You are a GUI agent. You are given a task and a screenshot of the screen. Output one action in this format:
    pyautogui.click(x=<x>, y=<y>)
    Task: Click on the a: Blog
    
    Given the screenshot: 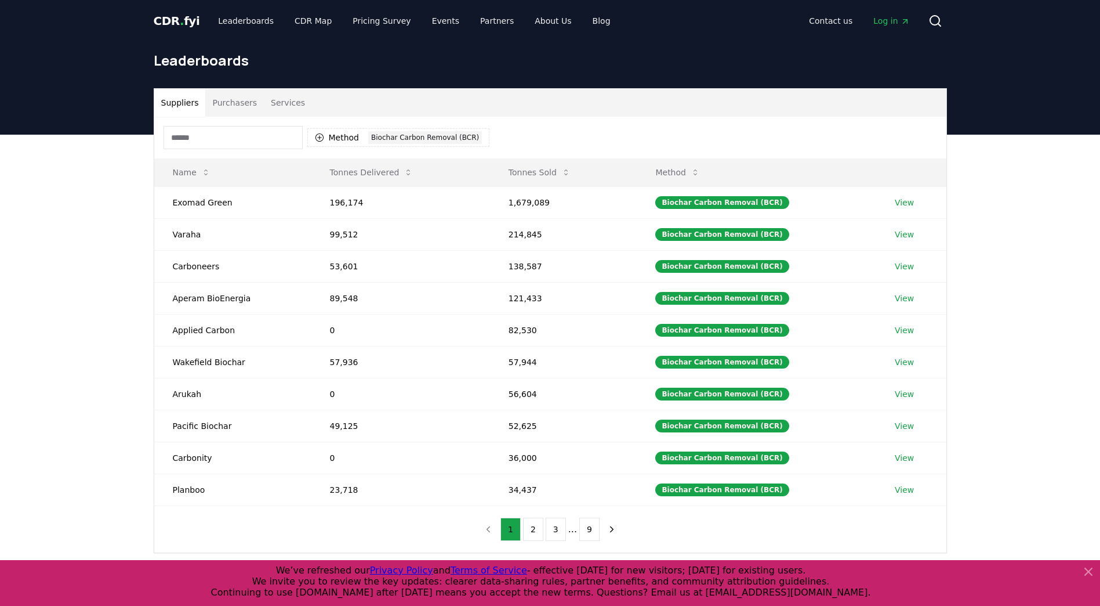 What is the action you would take?
    pyautogui.click(x=602, y=21)
    